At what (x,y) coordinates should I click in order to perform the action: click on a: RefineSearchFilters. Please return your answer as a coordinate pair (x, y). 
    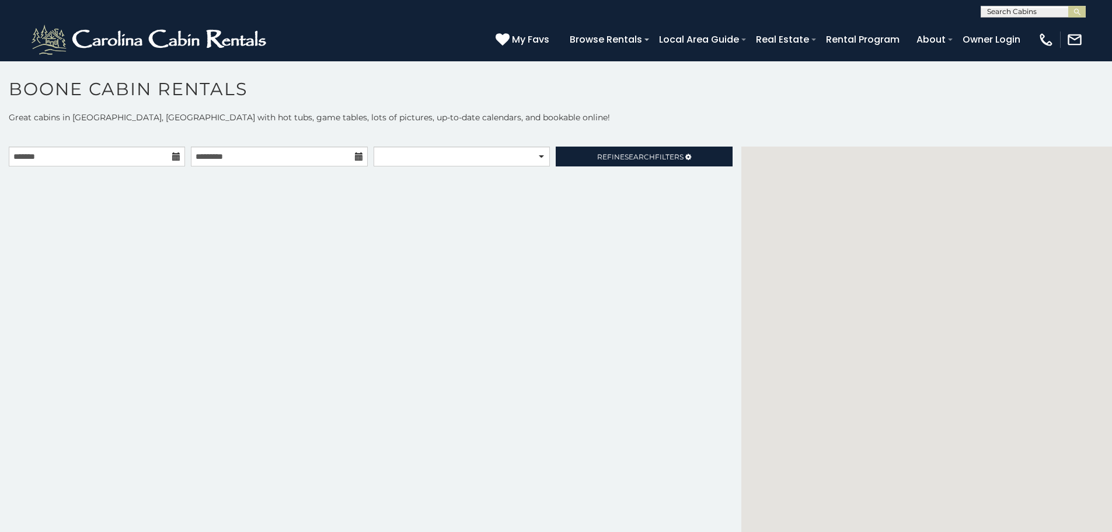
    Looking at the image, I should click on (644, 156).